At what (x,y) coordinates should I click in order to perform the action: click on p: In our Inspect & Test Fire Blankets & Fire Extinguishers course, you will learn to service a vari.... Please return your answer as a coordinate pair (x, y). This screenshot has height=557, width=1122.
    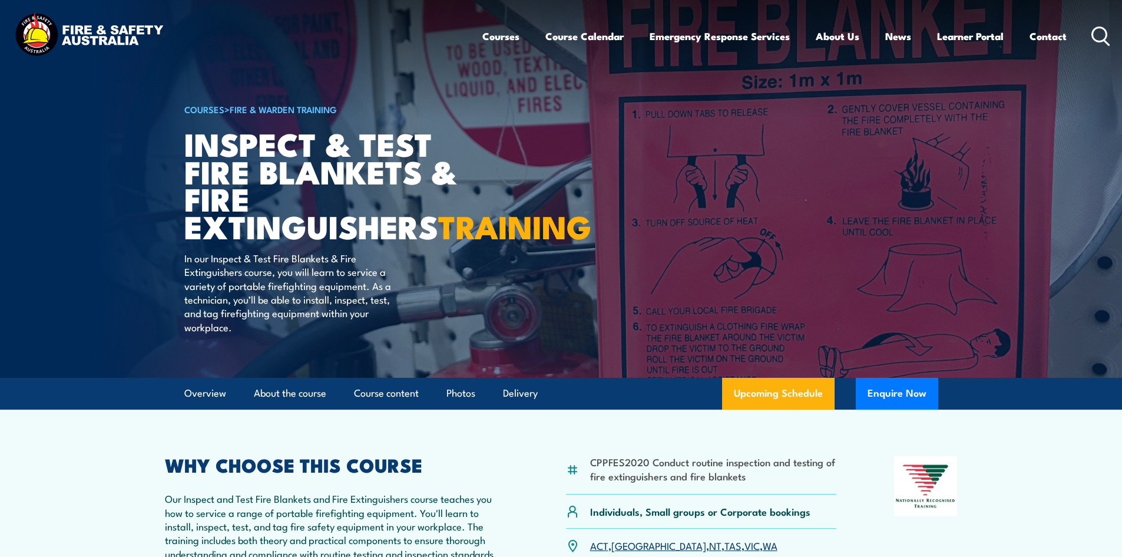
    Looking at the image, I should click on (292, 292).